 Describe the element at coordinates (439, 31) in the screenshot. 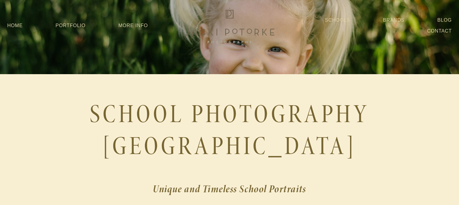

I see `a: Contact` at that location.